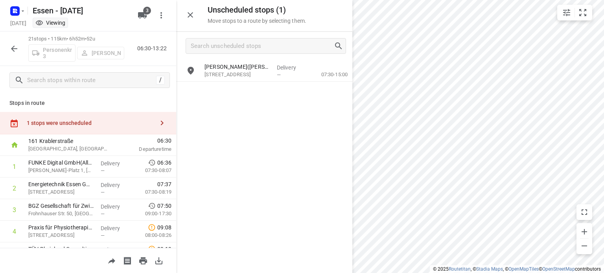 Image resolution: width=604 pixels, height=273 pixels. What do you see at coordinates (61, 184) in the screenshot?
I see `p: Energietechnik Essen GmbH(Sabine Schulze)` at bounding box center [61, 184].